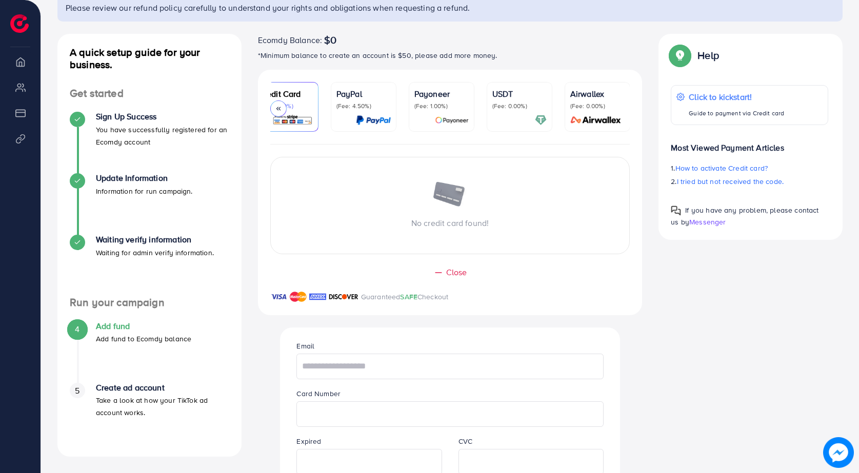  Describe the element at coordinates (450, 223) in the screenshot. I see `p: No credit card found!` at that location.